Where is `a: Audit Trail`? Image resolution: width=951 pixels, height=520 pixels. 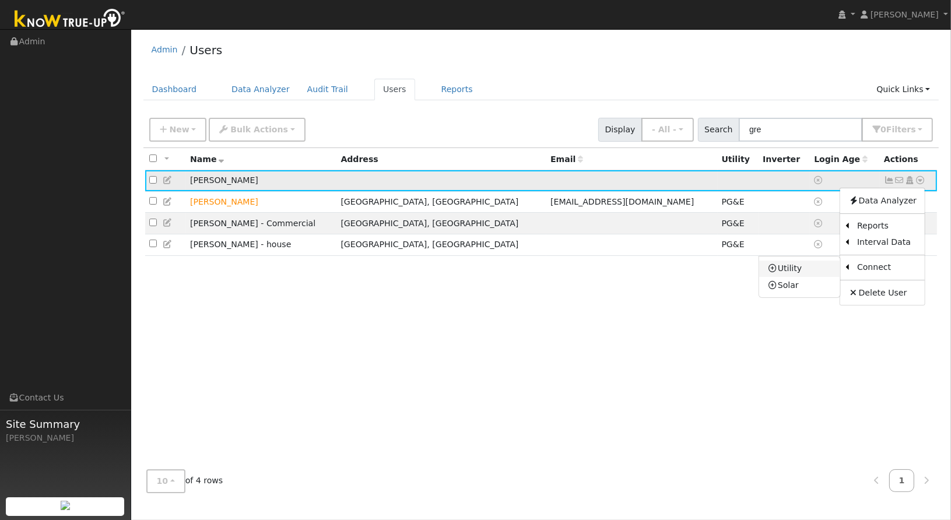
a: Audit Trail is located at coordinates (328, 89).